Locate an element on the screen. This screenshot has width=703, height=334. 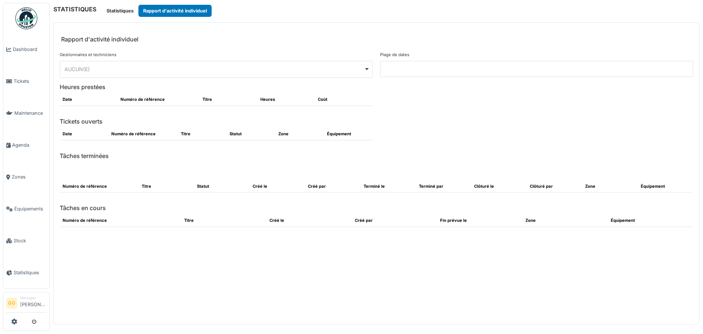
th: Heures is located at coordinates (286, 99).